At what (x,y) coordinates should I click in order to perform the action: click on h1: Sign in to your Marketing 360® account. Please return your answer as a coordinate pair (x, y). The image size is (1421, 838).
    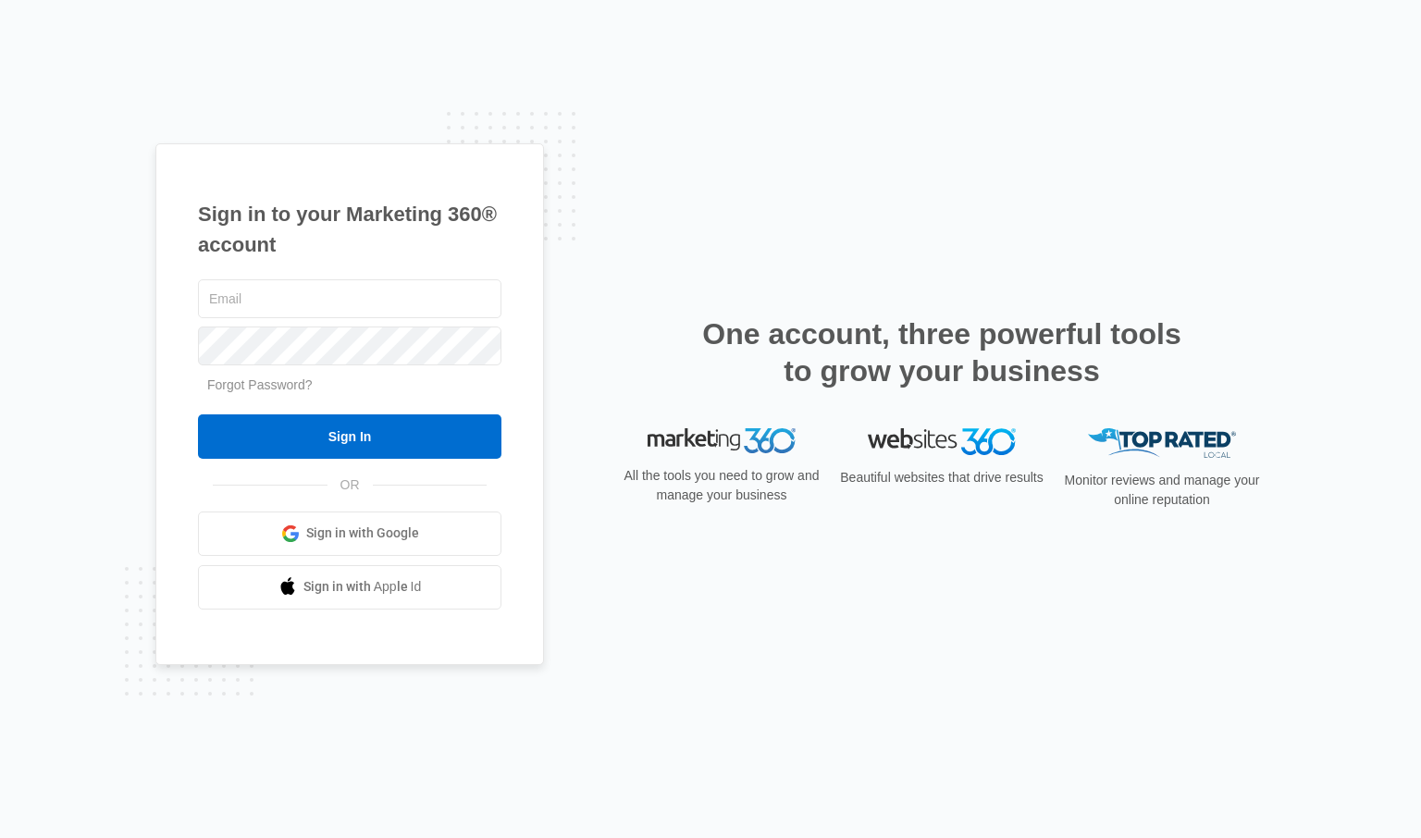
    Looking at the image, I should click on (350, 229).